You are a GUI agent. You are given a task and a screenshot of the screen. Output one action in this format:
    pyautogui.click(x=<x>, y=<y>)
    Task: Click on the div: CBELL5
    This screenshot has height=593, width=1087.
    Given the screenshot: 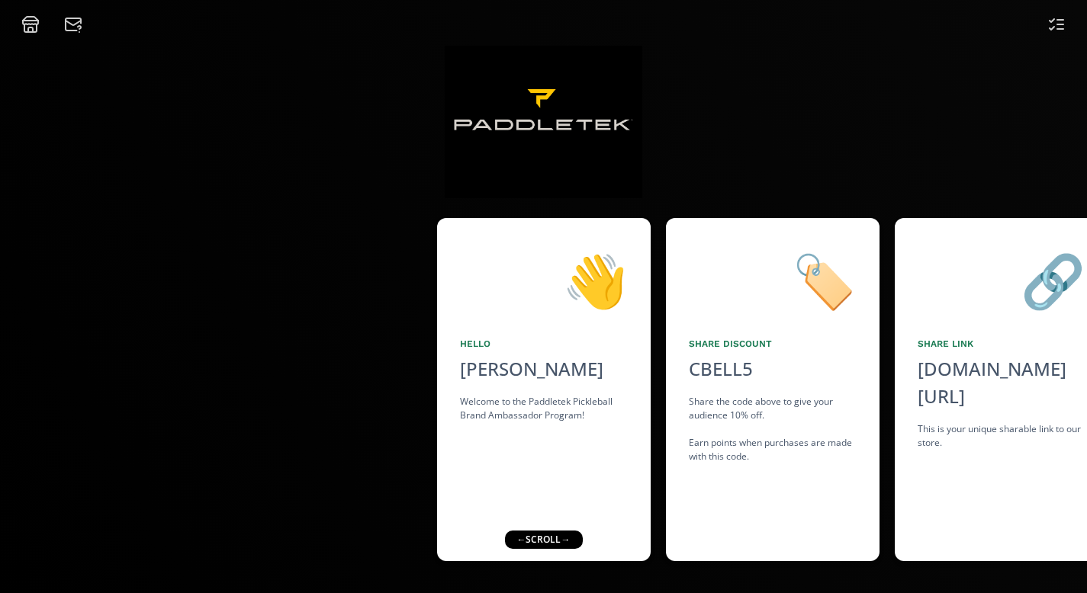 What is the action you would take?
    pyautogui.click(x=721, y=369)
    